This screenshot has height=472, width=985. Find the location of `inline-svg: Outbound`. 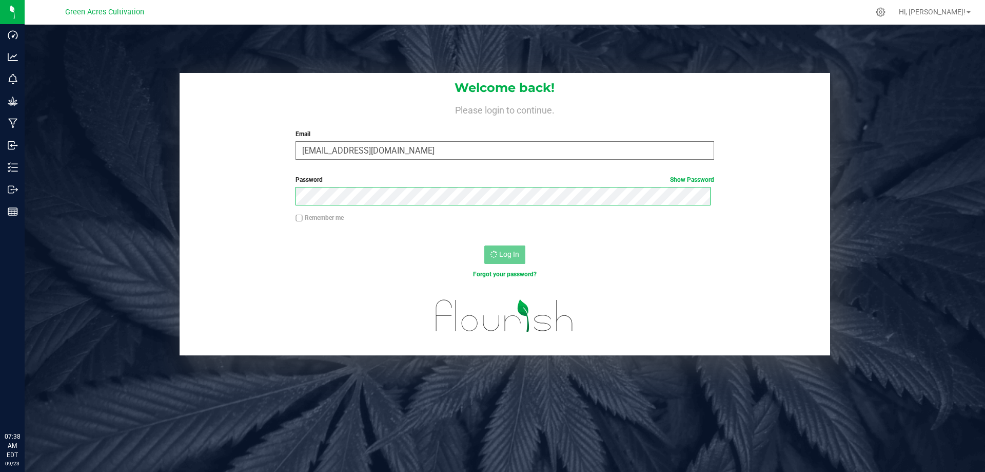

inline-svg: Outbound is located at coordinates (13, 189).